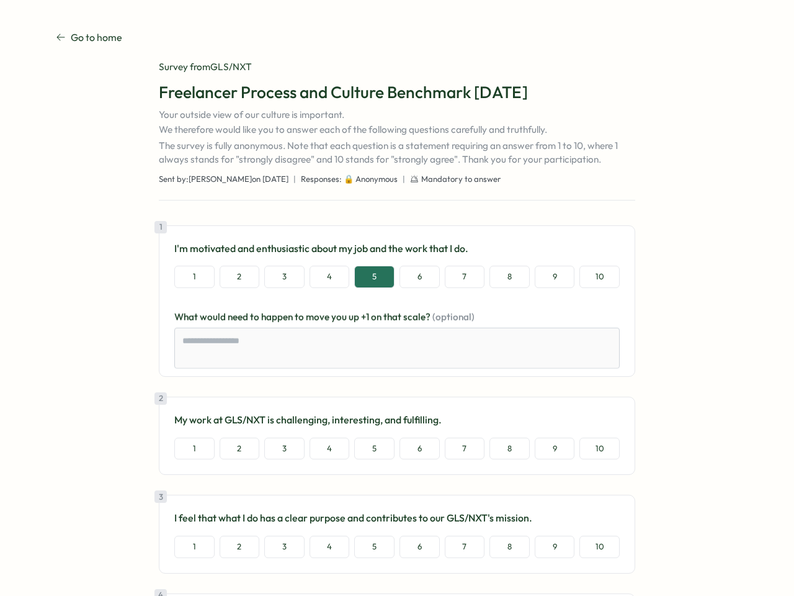 Image resolution: width=794 pixels, height=596 pixels. I want to click on span: What, so click(187, 317).